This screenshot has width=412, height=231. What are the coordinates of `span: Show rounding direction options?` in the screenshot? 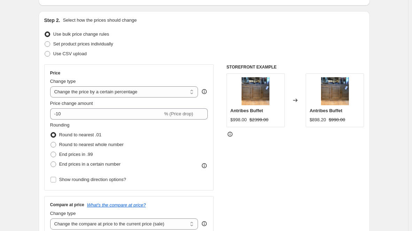 It's located at (93, 179).